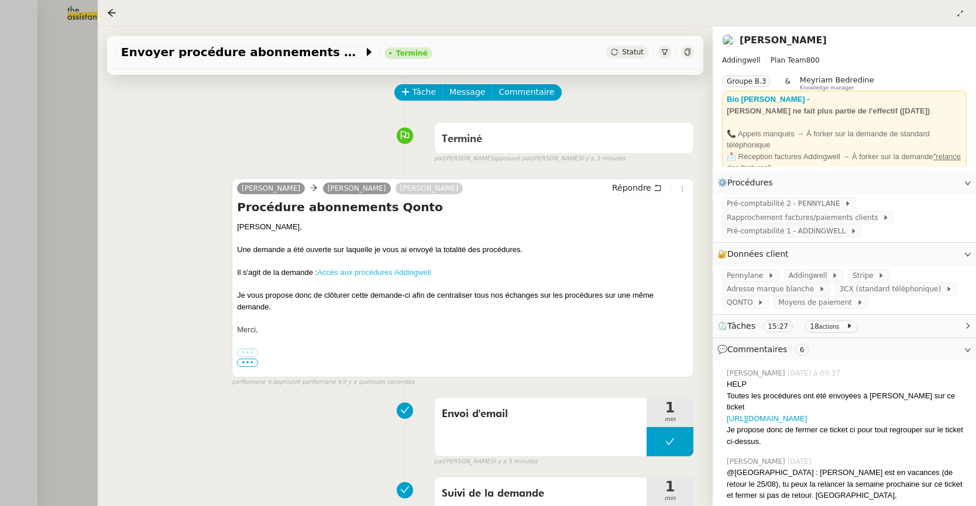  What do you see at coordinates (827, 88) in the screenshot?
I see `span: Knowledge manager` at bounding box center [827, 88].